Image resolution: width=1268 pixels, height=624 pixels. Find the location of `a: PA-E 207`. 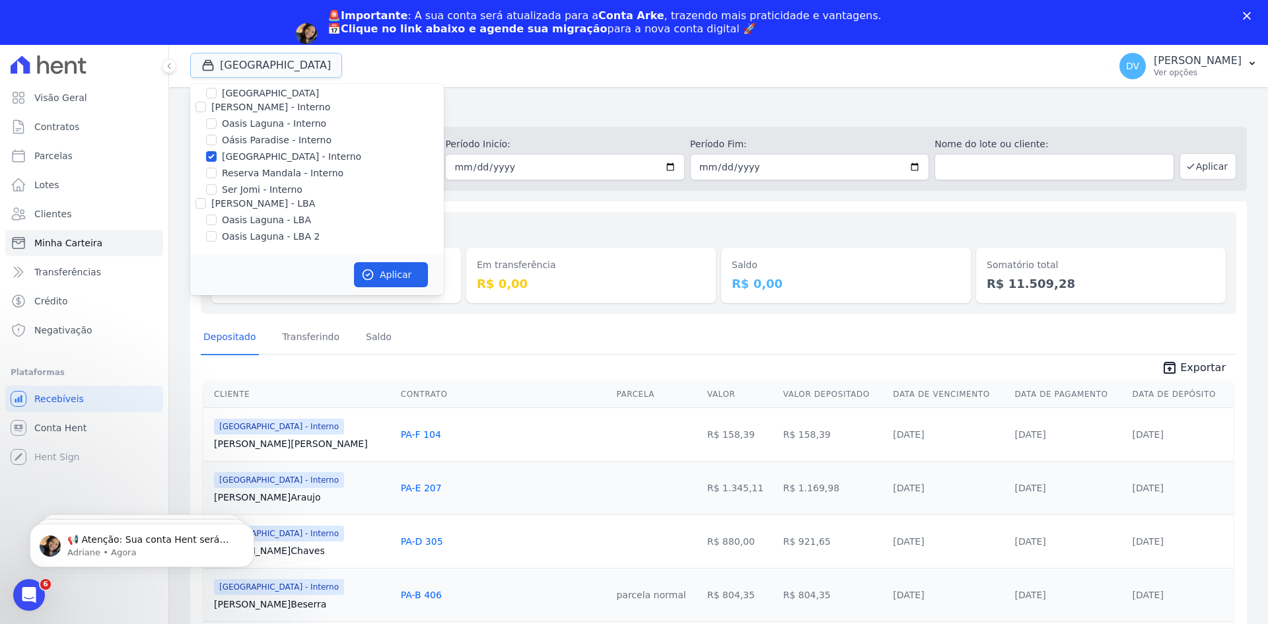

a: PA-E 207 is located at coordinates (421, 488).